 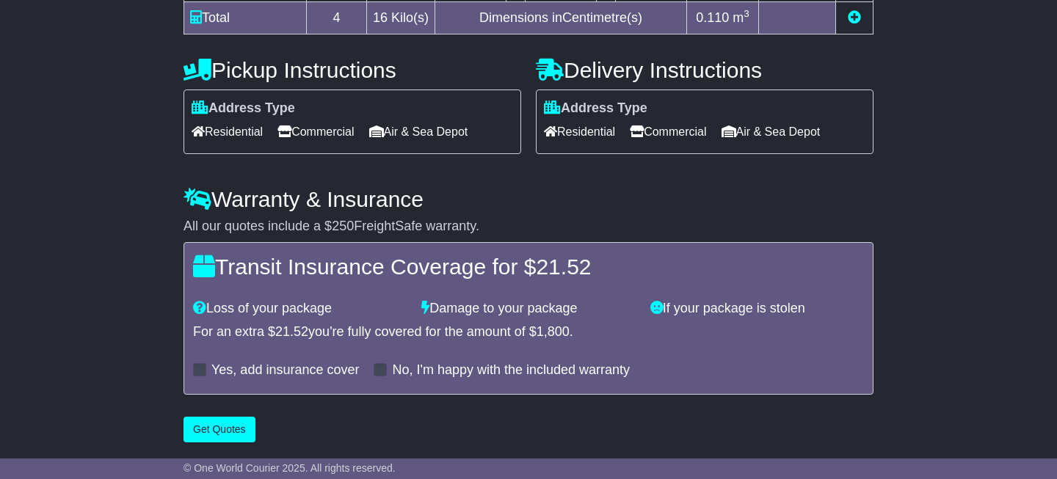 What do you see at coordinates (285, 371) in the screenshot?
I see `label: Yes, add insurance cover` at bounding box center [285, 371].